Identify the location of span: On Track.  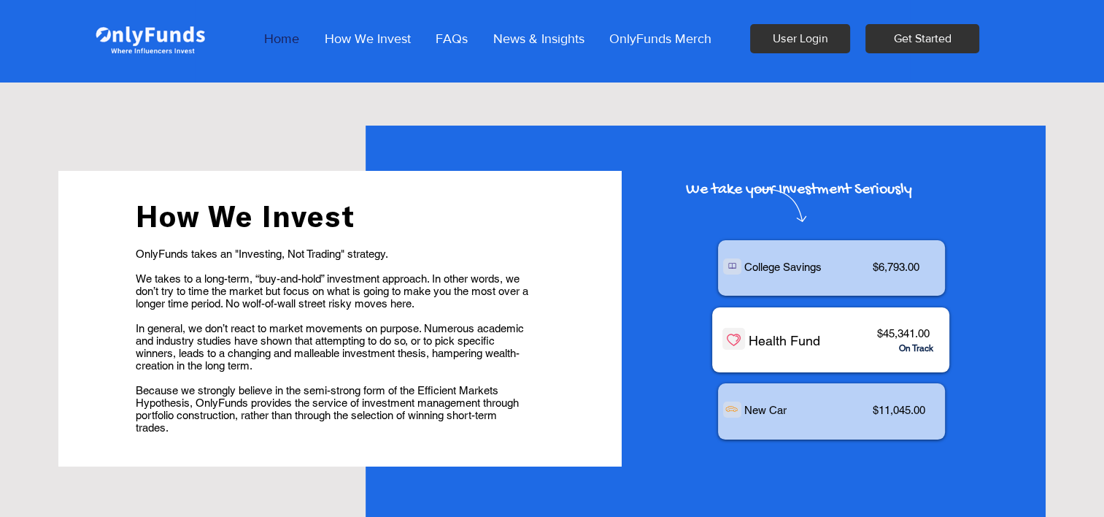
(916, 348).